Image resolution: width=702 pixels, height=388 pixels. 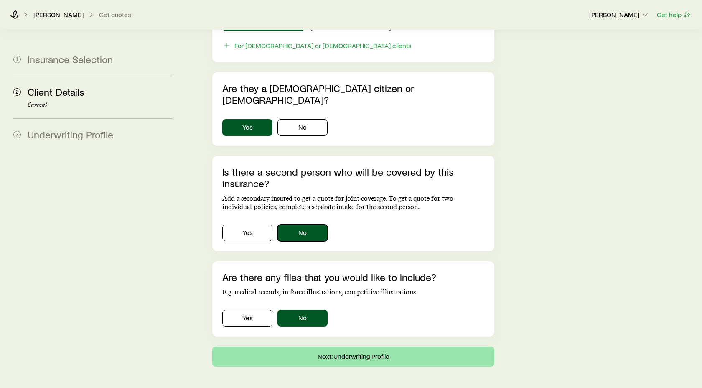 What do you see at coordinates (70, 134) in the screenshot?
I see `span: Underwriting Profile` at bounding box center [70, 134].